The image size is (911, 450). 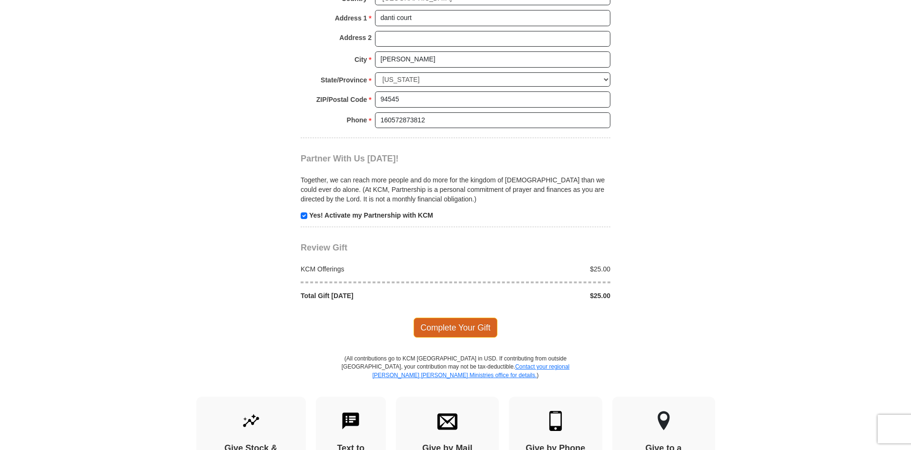 What do you see at coordinates (251, 421) in the screenshot?
I see `img: give-by-stock.svg` at bounding box center [251, 421].